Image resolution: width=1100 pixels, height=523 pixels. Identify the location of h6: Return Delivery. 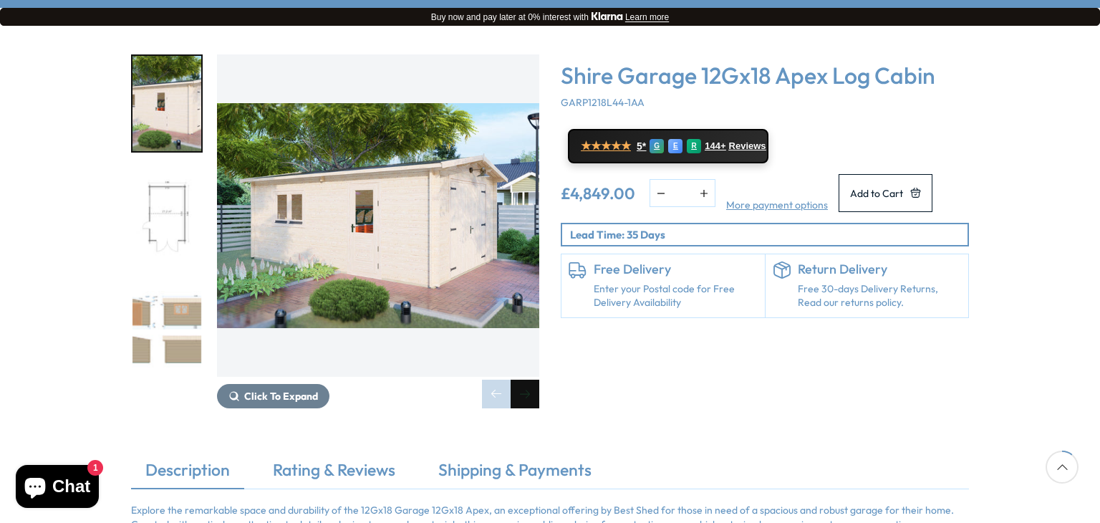
(879, 269).